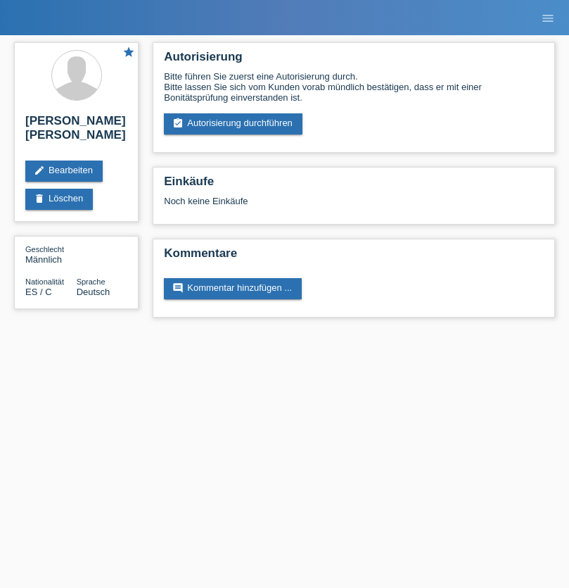 Image resolution: width=569 pixels, height=588 pixels. I want to click on a: assignment_turned_inAutorisierung durchführen, so click(233, 124).